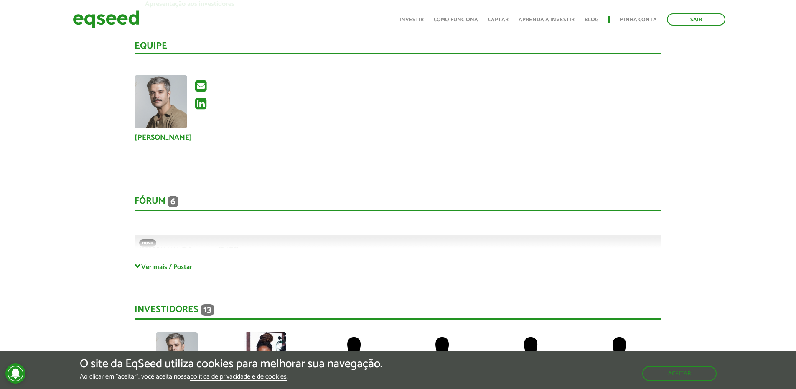  Describe the element at coordinates (591, 20) in the screenshot. I see `a: Blog` at that location.